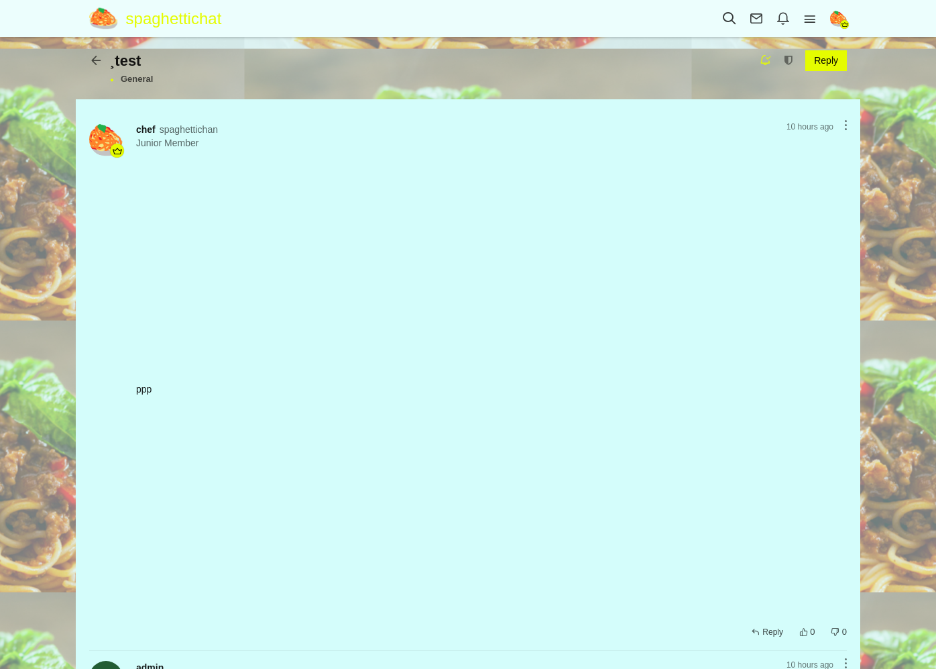 Image resolution: width=936 pixels, height=669 pixels. What do you see at coordinates (125, 60) in the screenshot?
I see `span: ¸test` at bounding box center [125, 60].